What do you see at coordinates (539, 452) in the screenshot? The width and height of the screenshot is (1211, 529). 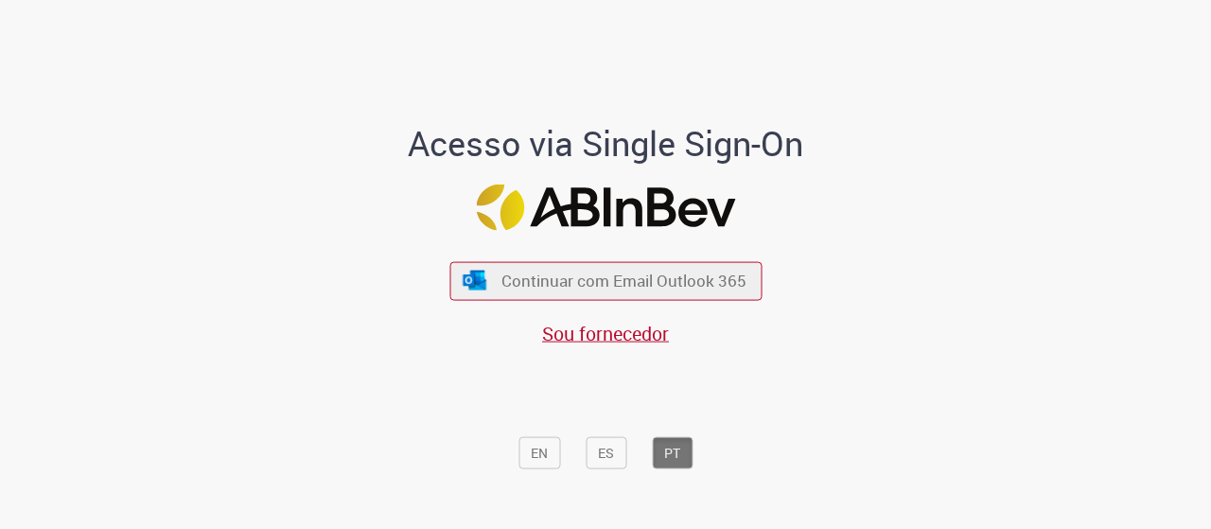 I see `button: EN` at bounding box center [539, 452].